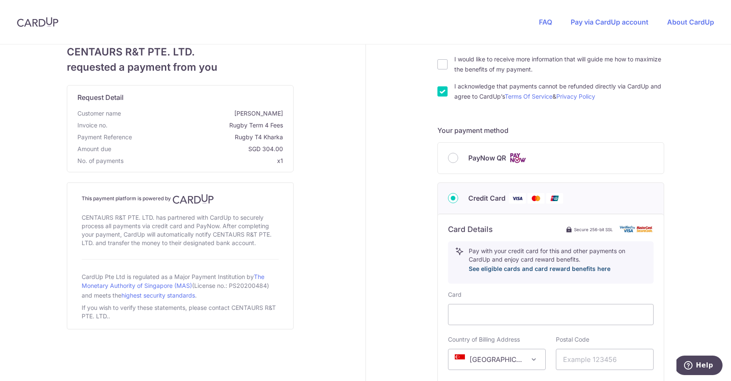 This screenshot has width=731, height=381. Describe the element at coordinates (158, 295) in the screenshot. I see `a: highest security standards` at that location.